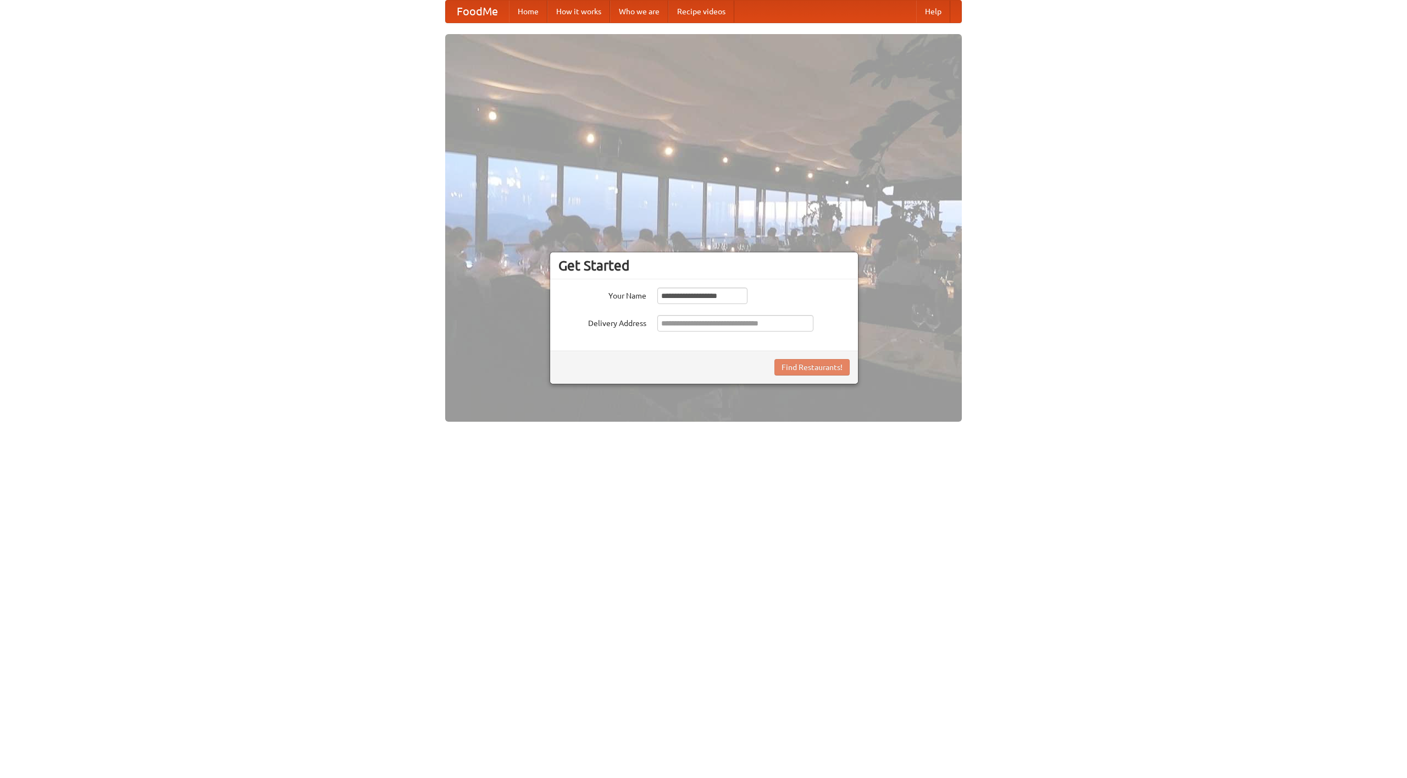  Describe the element at coordinates (639, 12) in the screenshot. I see `a: Who we are` at that location.